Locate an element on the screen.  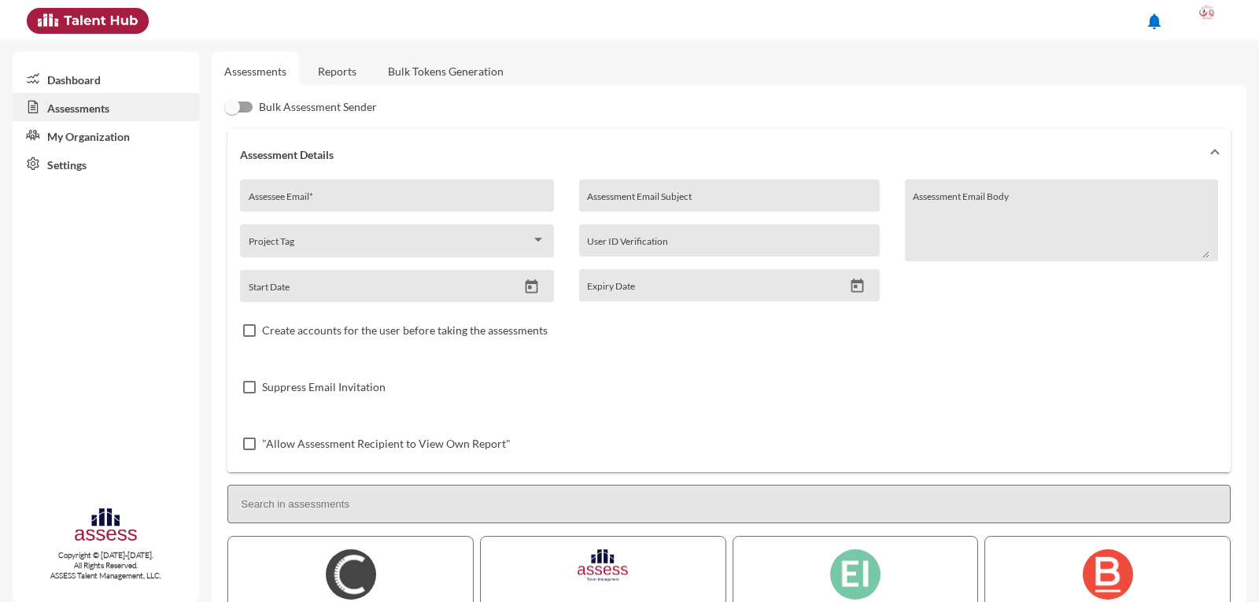
img: assesscompany-logo.png is located at coordinates (105, 526).